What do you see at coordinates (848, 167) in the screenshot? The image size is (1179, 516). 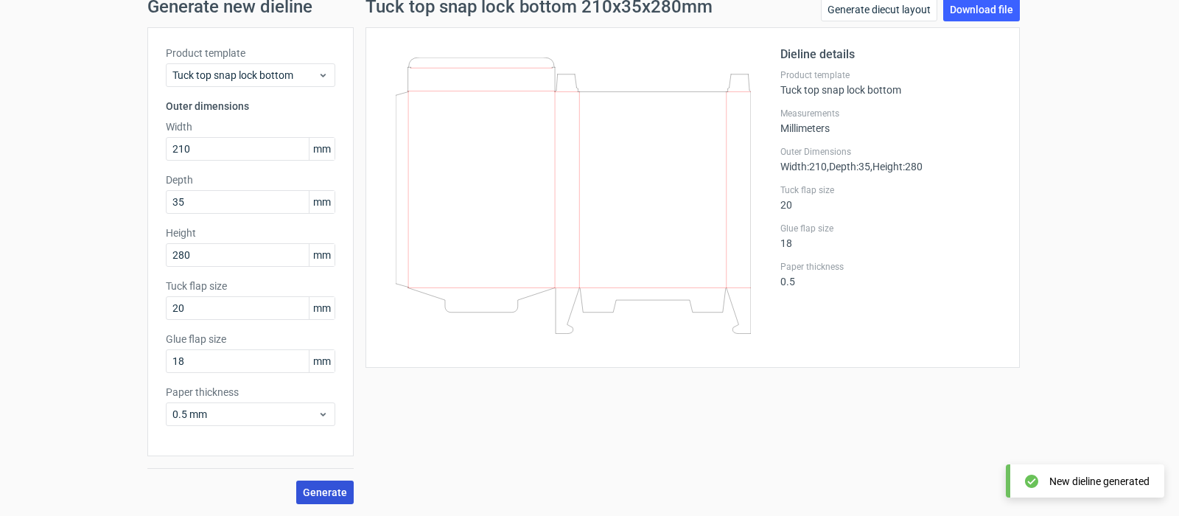 I see `span: , Depth : 35` at bounding box center [848, 167].